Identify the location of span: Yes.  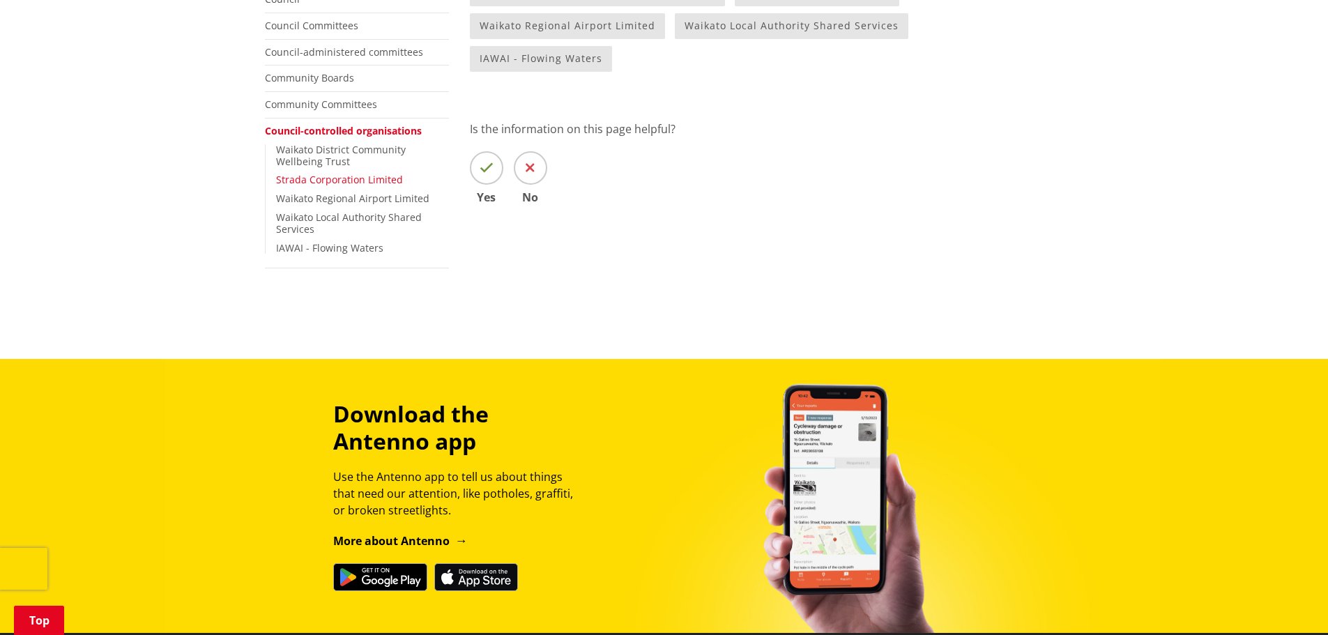
(487, 197).